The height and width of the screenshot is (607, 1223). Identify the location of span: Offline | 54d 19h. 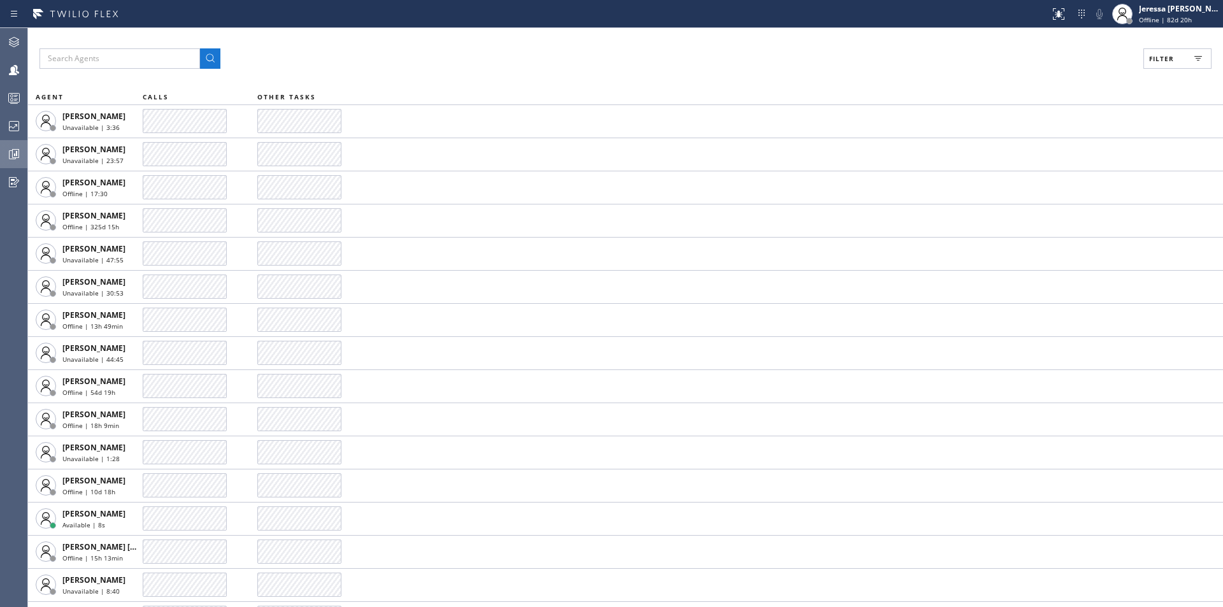
(89, 392).